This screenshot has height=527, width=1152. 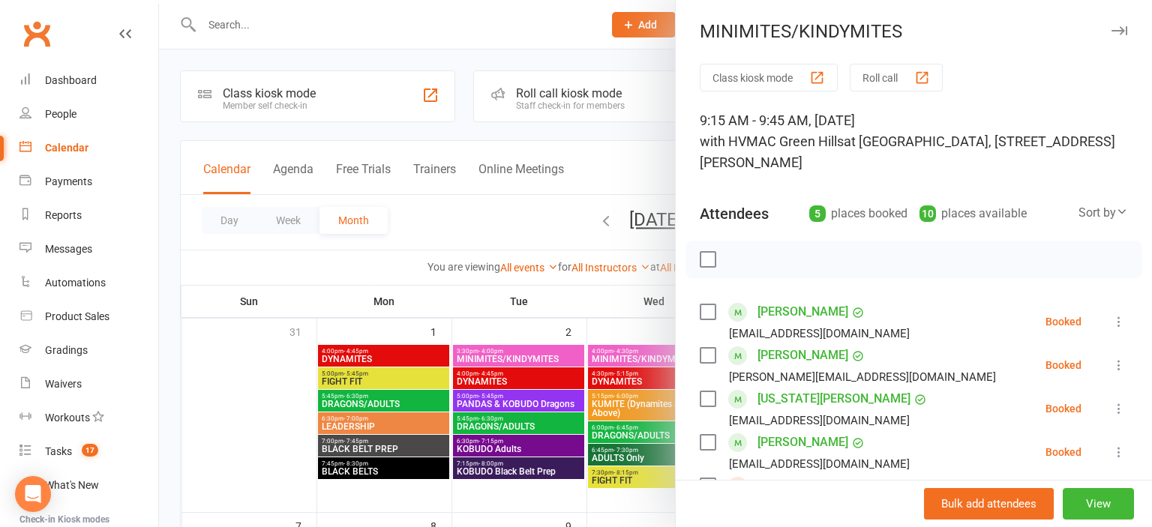 I want to click on button: Roll call, so click(x=896, y=77).